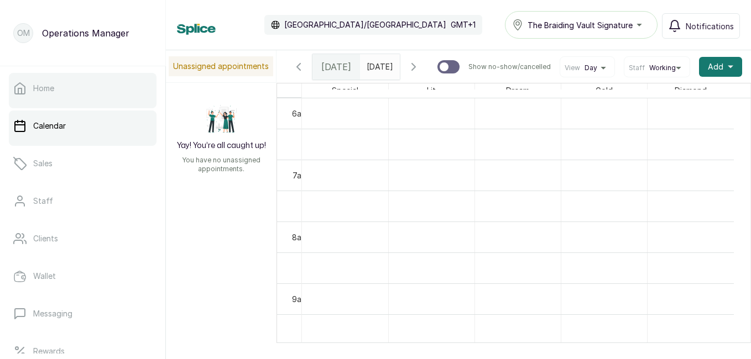 The width and height of the screenshot is (751, 359). Describe the element at coordinates (53, 314) in the screenshot. I see `p: Messaging` at that location.